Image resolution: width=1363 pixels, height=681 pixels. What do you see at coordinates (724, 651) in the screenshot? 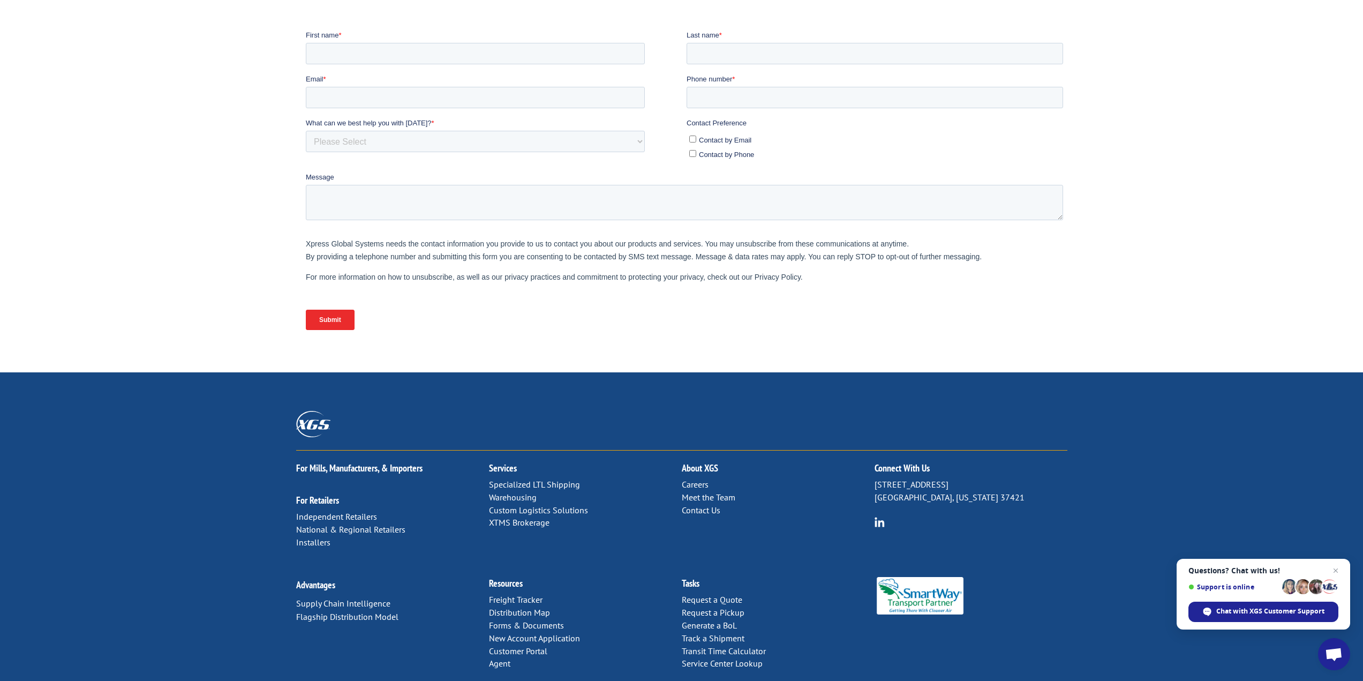
I see `a: Transit Time Calculator` at bounding box center [724, 651].